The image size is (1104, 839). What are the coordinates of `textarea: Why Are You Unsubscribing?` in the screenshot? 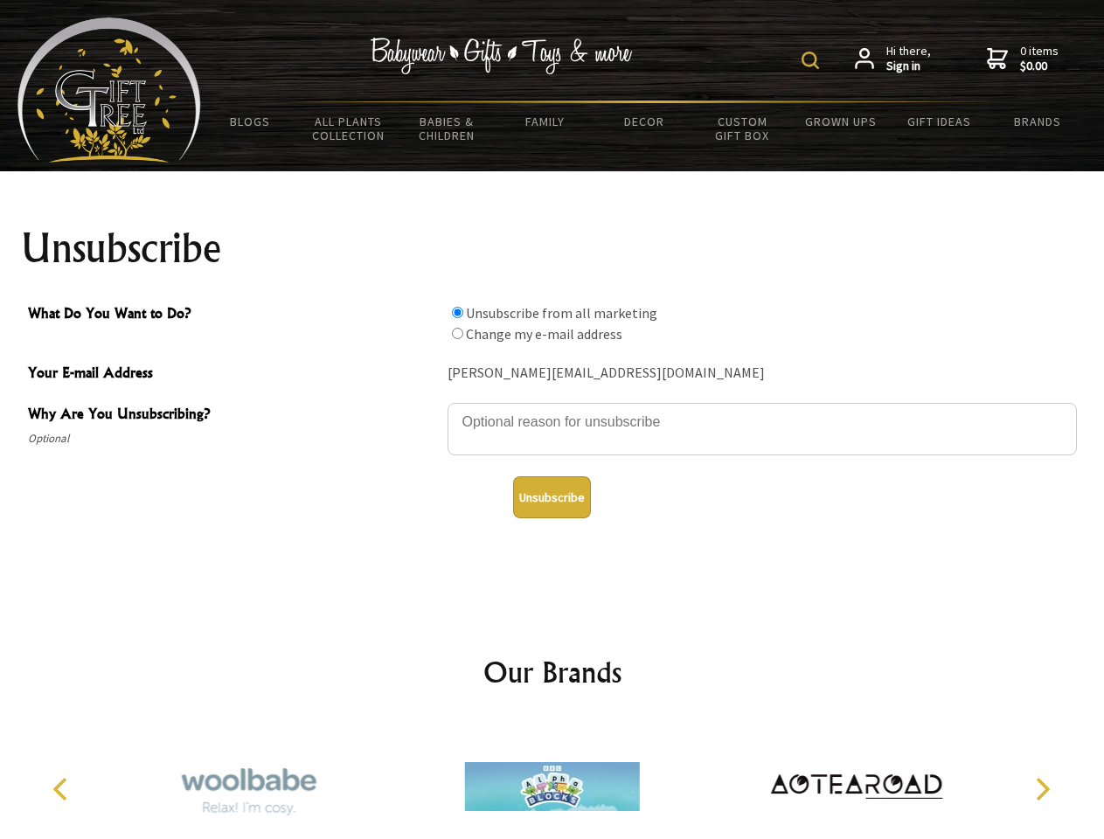 It's located at (762, 429).